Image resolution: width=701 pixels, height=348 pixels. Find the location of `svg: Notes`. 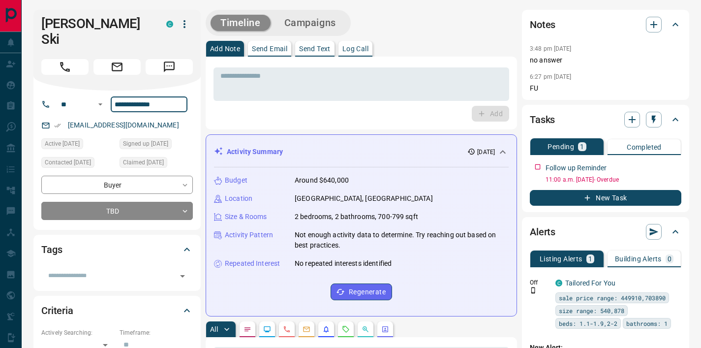

svg: Notes is located at coordinates (247, 329).